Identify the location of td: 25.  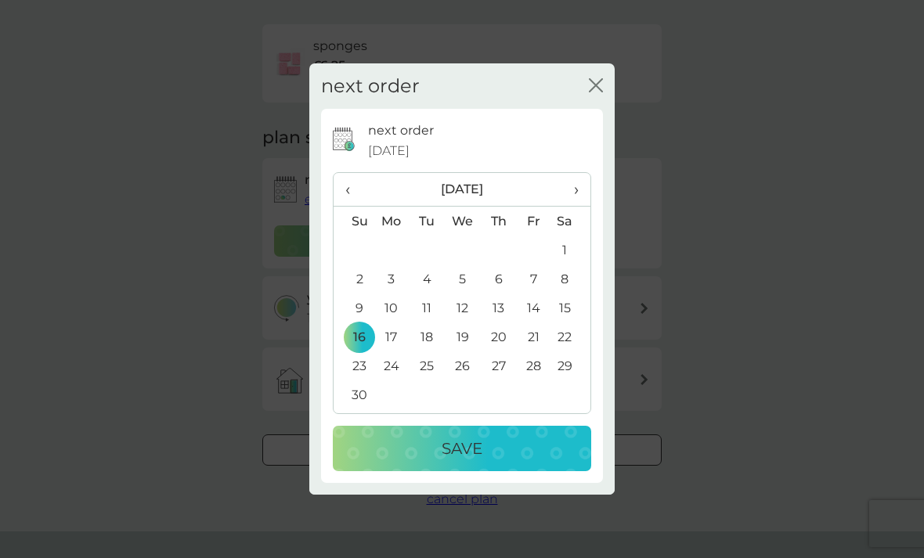
(427, 366).